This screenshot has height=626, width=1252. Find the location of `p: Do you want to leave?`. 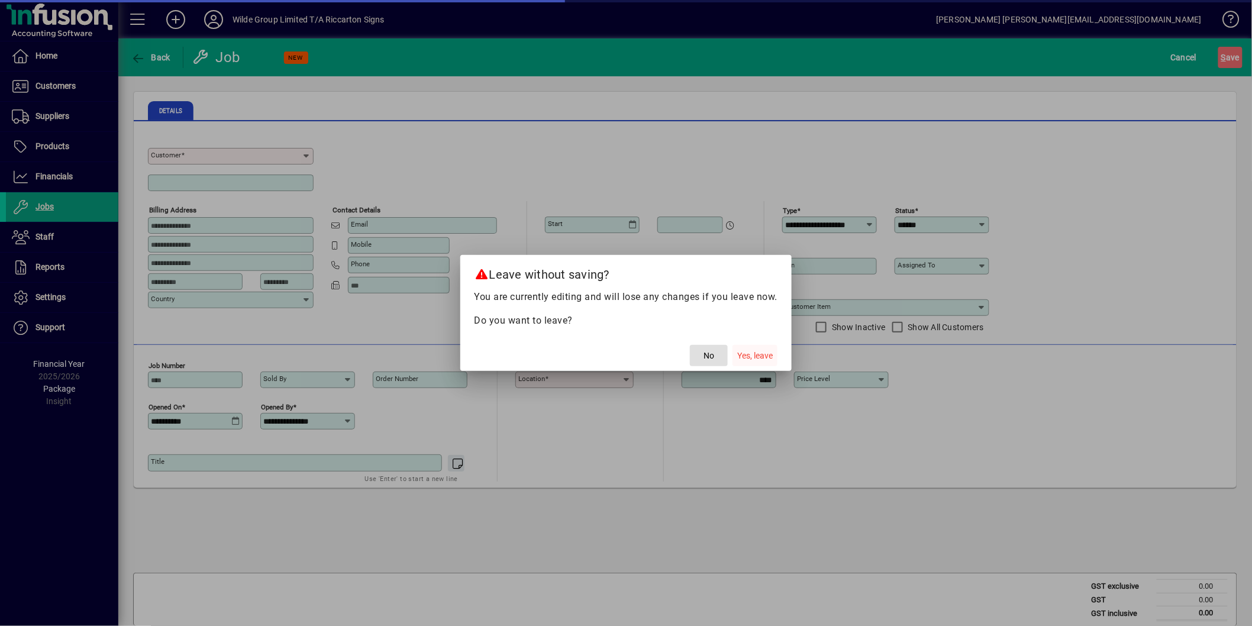

p: Do you want to leave? is located at coordinates (626, 321).